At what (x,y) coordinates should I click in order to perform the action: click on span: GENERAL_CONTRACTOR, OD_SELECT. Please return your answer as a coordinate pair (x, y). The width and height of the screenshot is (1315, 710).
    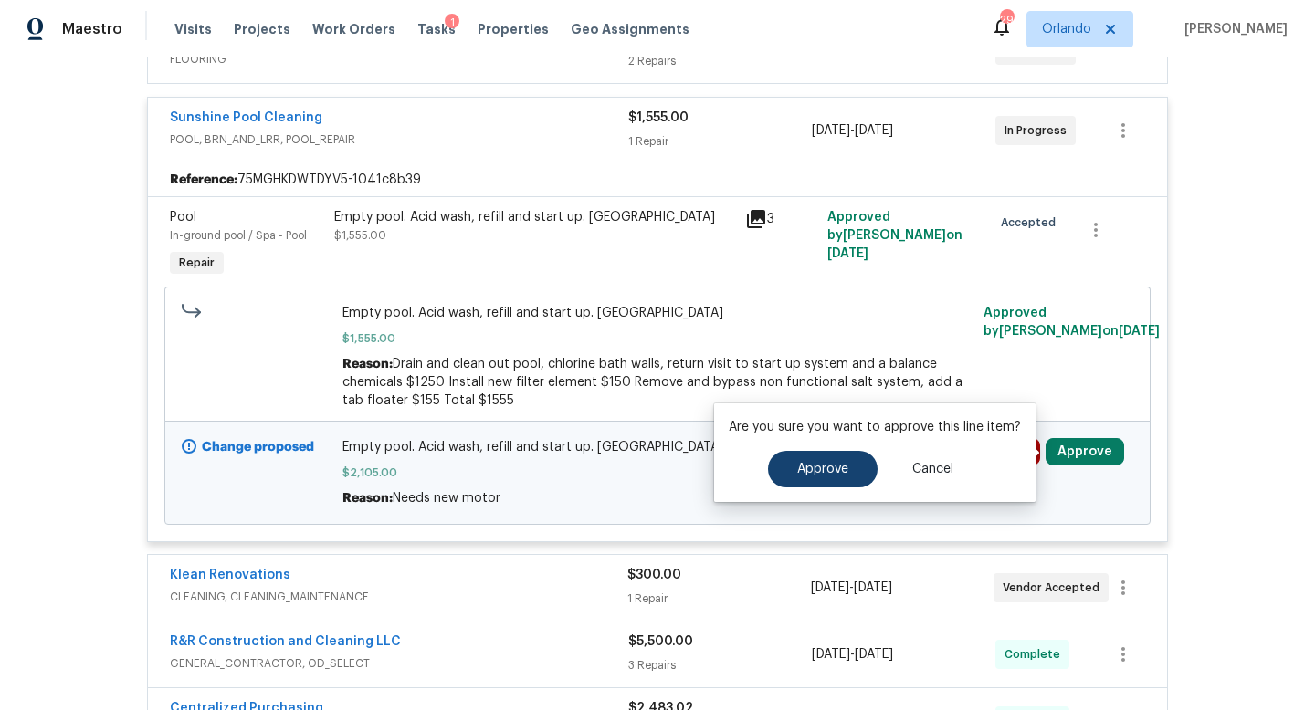
    Looking at the image, I should click on (399, 664).